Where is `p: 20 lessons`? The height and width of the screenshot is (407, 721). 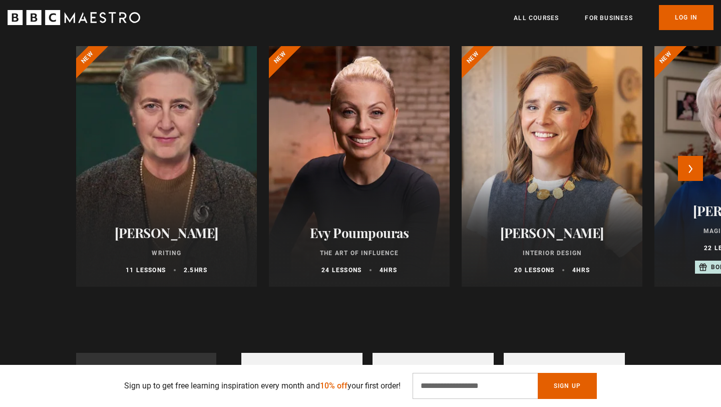 p: 20 lessons is located at coordinates (534, 270).